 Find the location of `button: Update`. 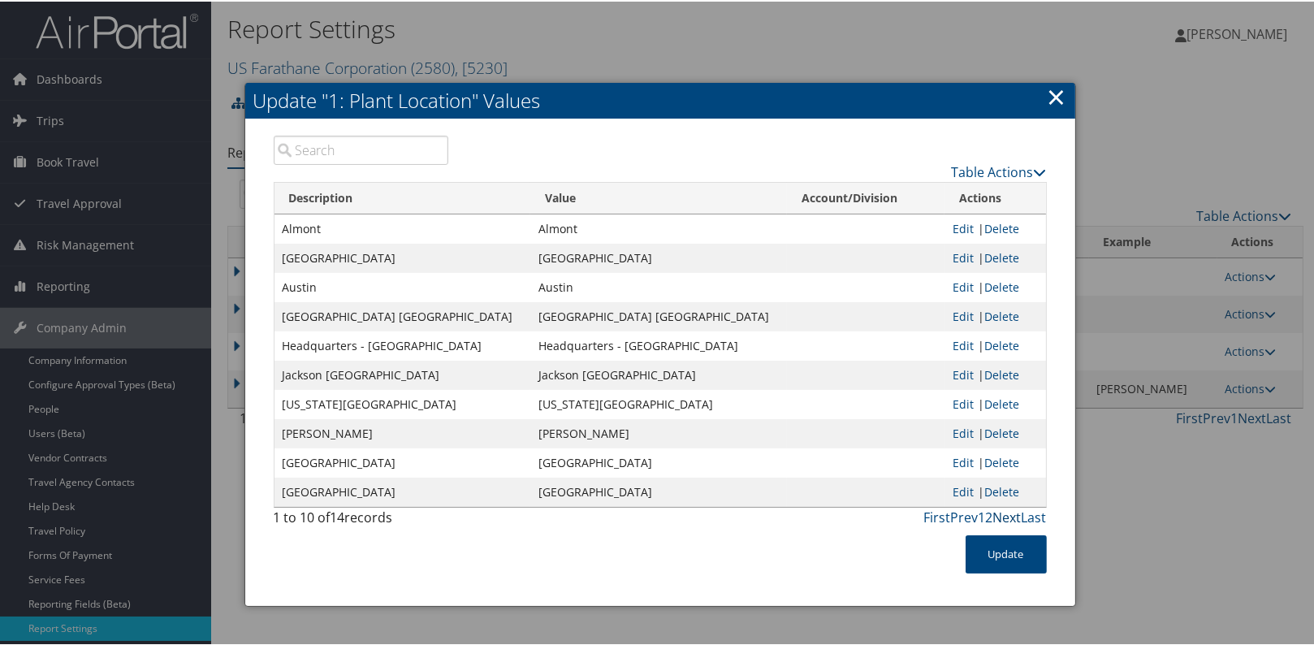

button: Update is located at coordinates (1006, 552).